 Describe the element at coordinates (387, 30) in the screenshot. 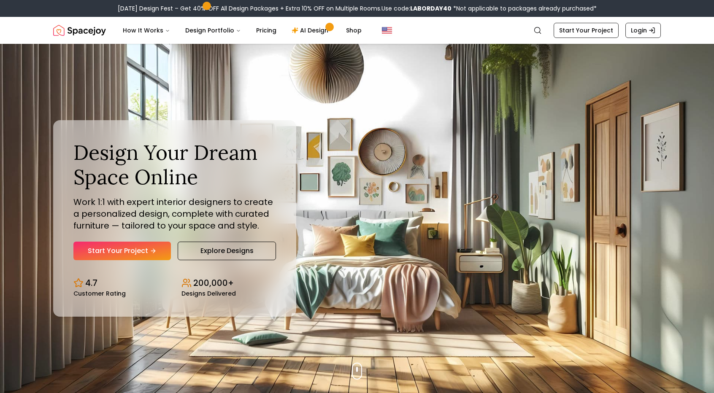

I see `img: United States` at that location.